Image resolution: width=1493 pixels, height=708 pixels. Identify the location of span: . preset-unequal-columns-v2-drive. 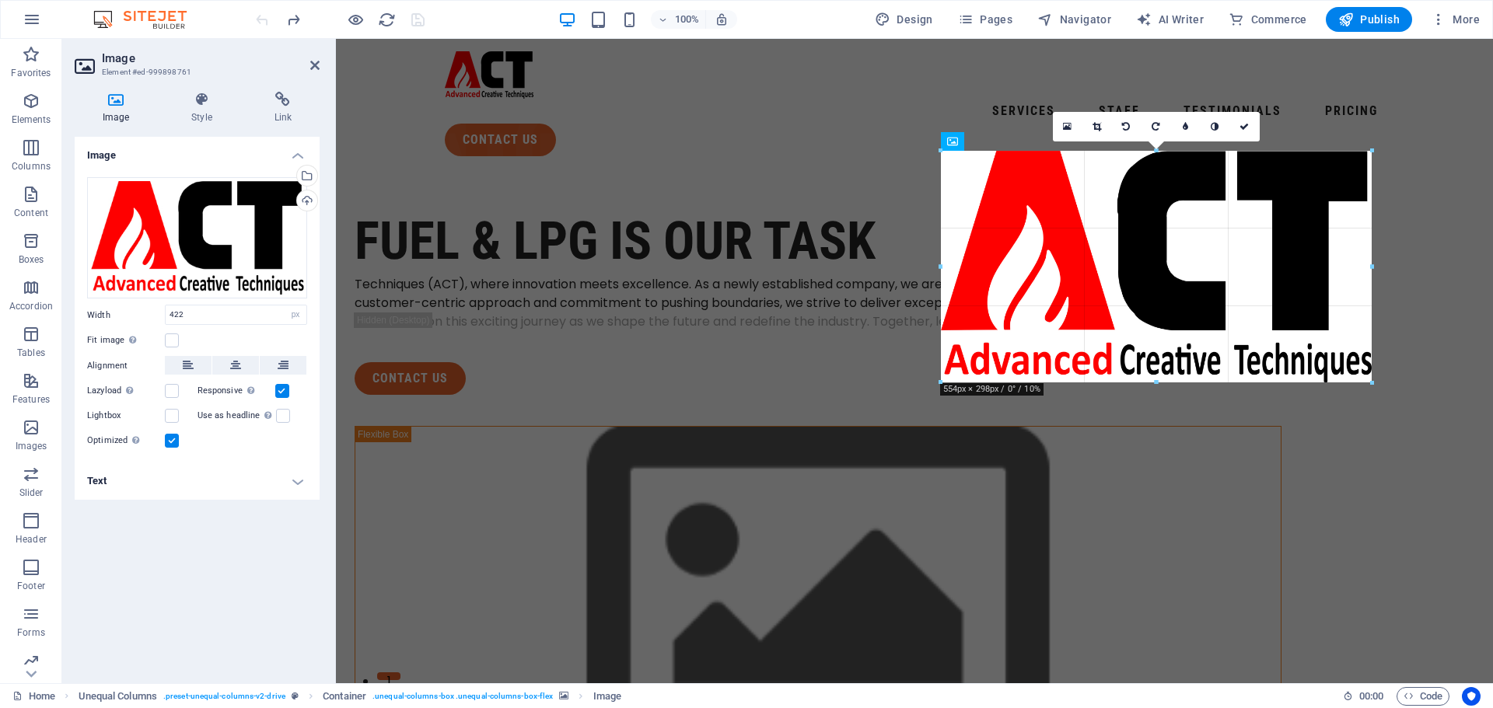
(224, 697).